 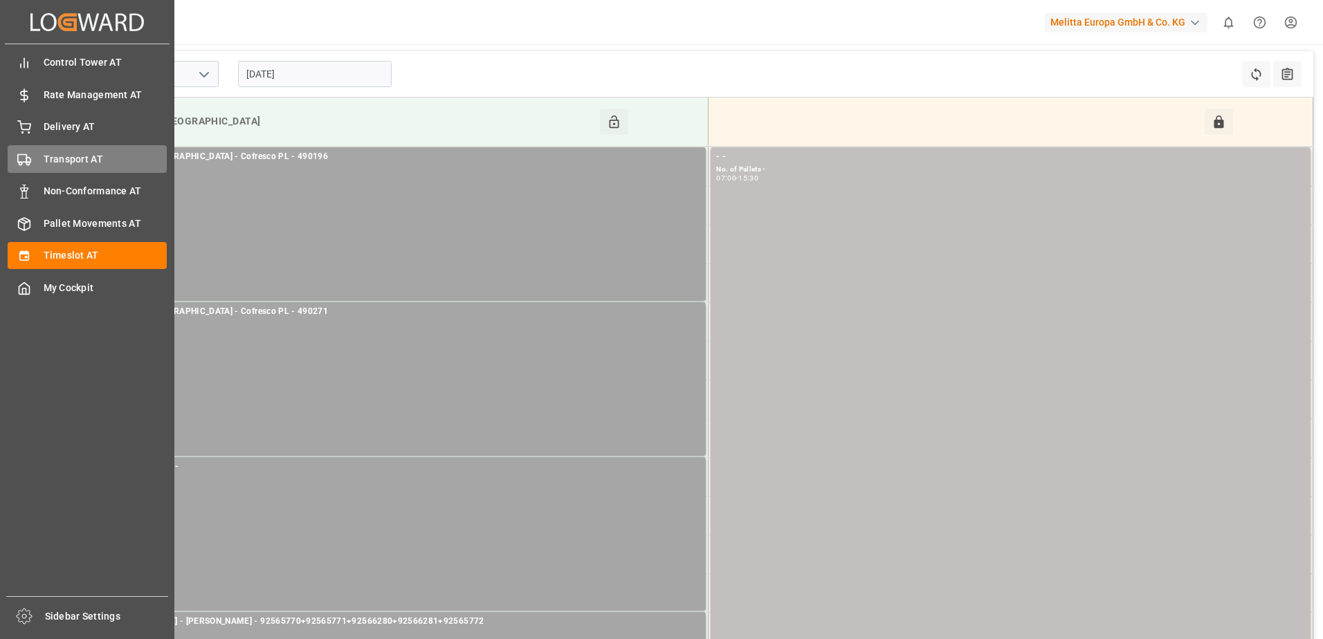 What do you see at coordinates (405, 467) in the screenshot?
I see `div: Other - Others - -` at bounding box center [405, 467].